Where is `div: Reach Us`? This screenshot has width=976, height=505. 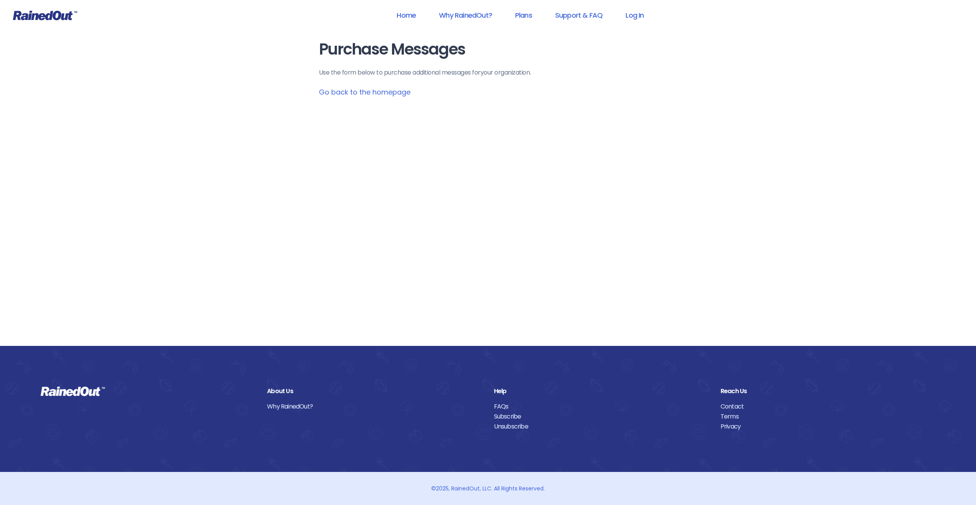 div: Reach Us is located at coordinates (828, 392).